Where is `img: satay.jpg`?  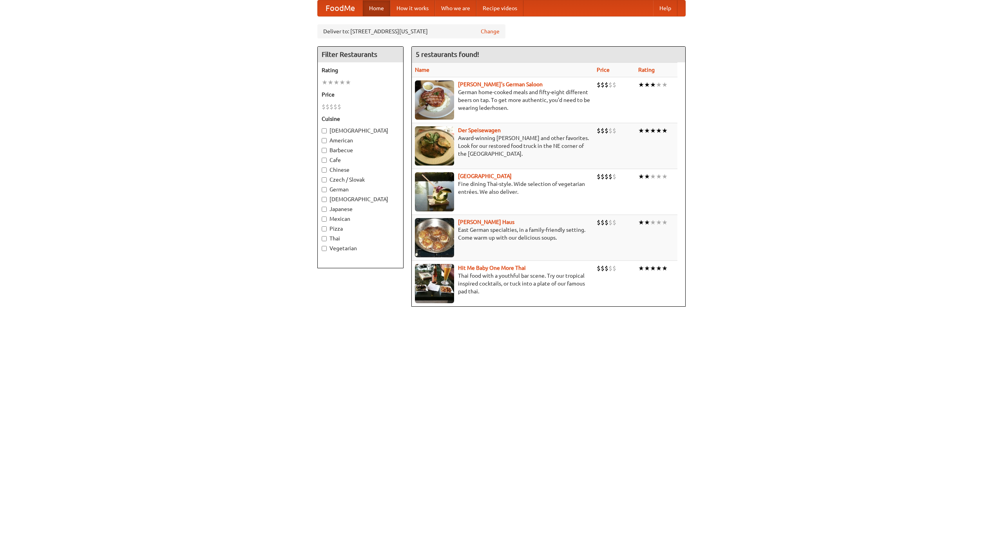 img: satay.jpg is located at coordinates (435, 192).